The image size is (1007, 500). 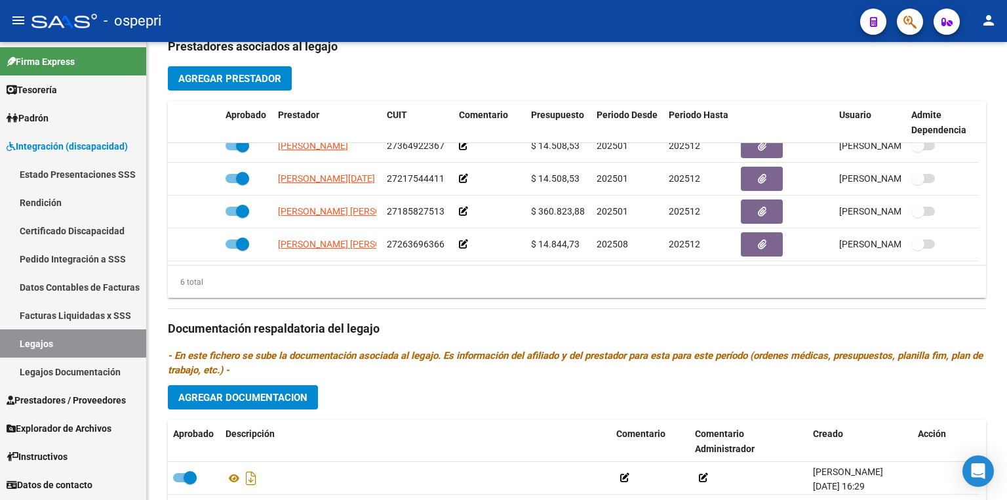 What do you see at coordinates (298, 115) in the screenshot?
I see `span: Prestador` at bounding box center [298, 115].